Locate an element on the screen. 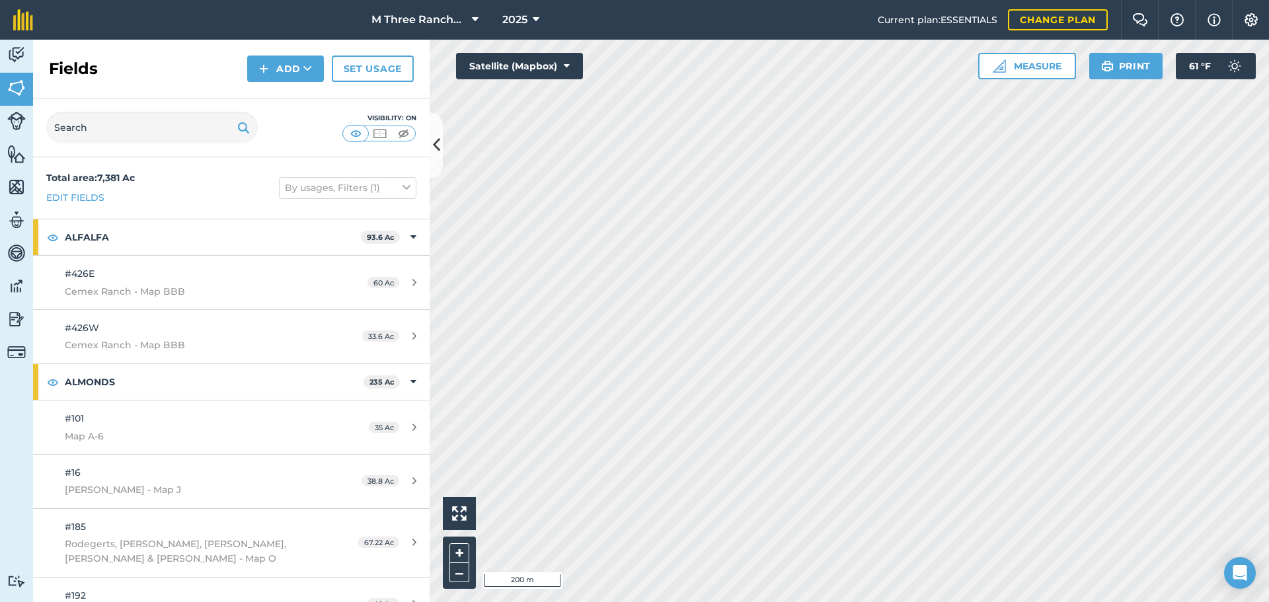 The image size is (1269, 602). strong: Total area : 7,381 Ac is located at coordinates (91, 178).